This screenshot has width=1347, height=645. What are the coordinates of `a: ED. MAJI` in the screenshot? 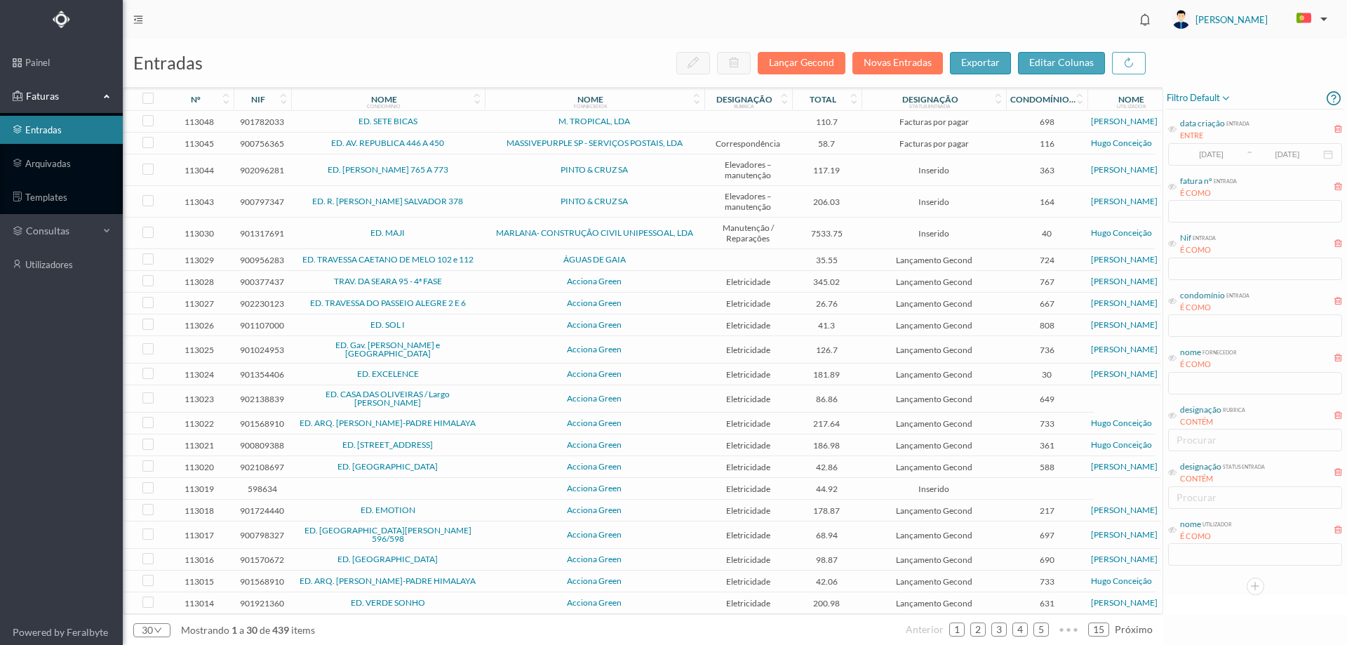 It's located at (387, 232).